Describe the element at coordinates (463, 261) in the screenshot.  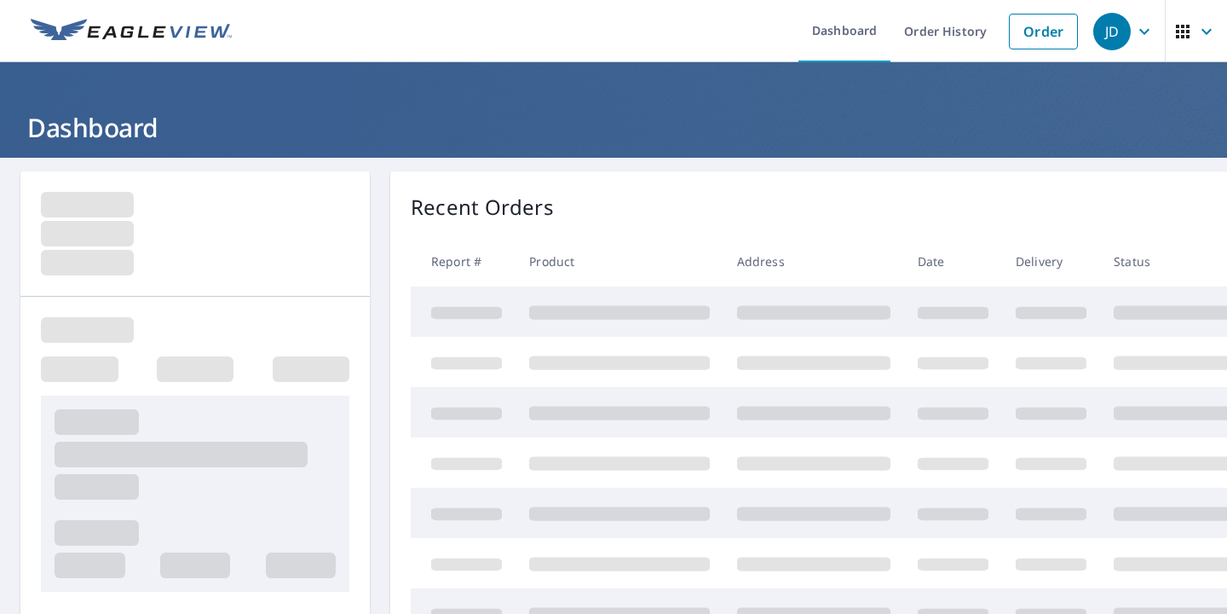
I see `th: Report #` at that location.